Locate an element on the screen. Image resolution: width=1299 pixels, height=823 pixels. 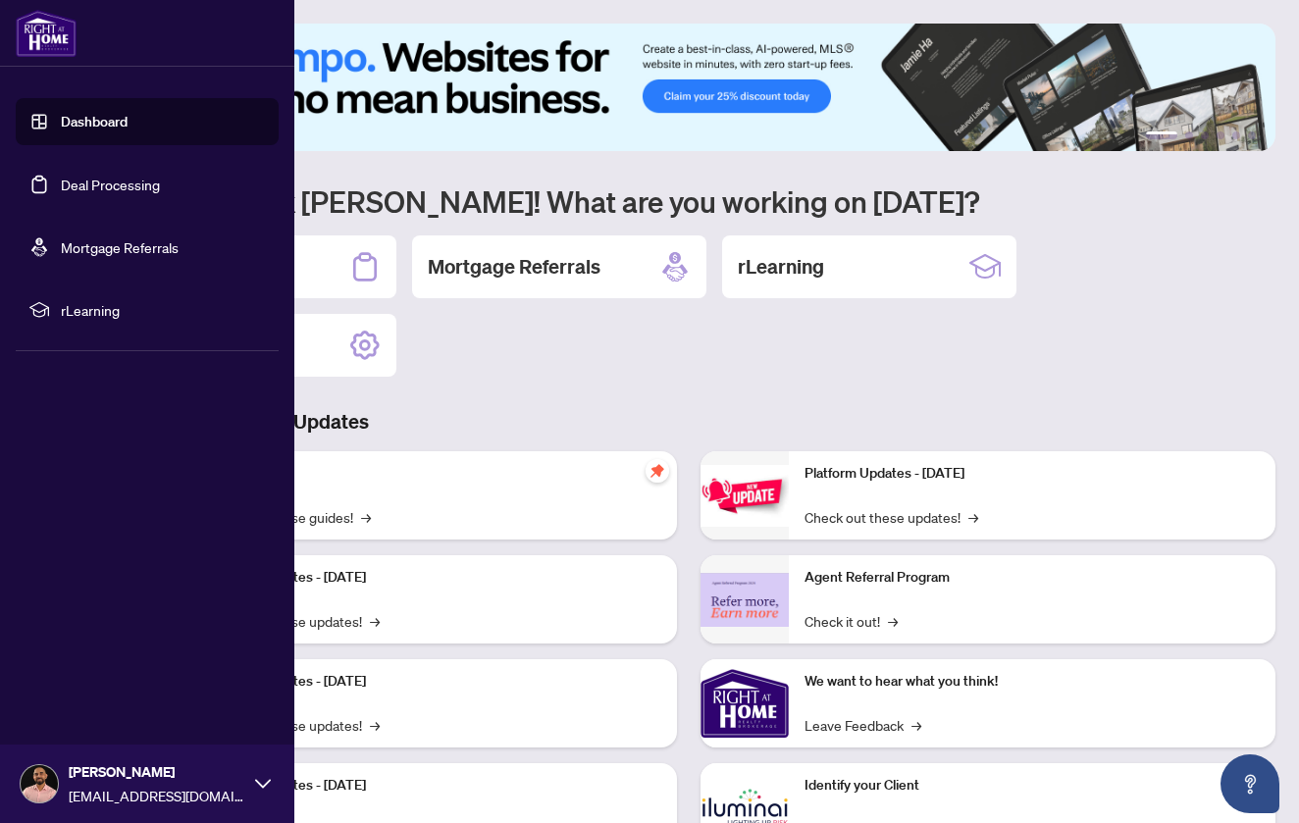
p: Identify your Client is located at coordinates (1032, 786).